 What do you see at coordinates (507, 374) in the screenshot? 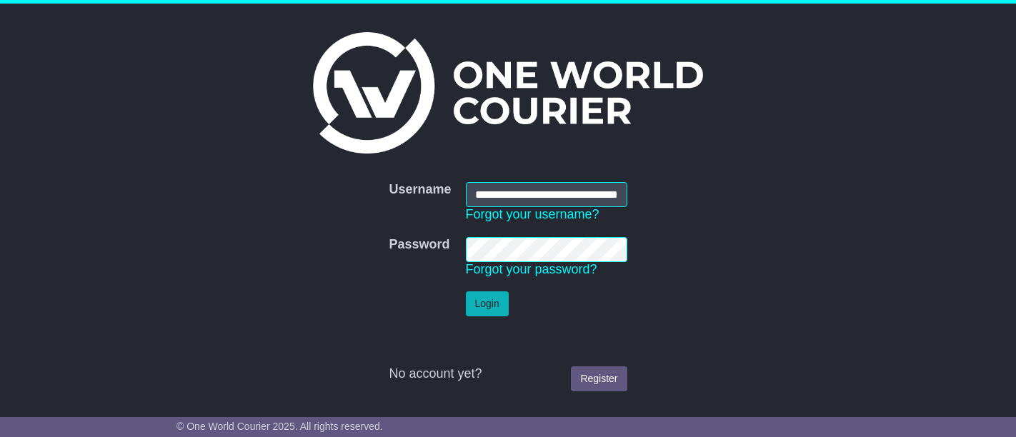
I see `div: No account yet?` at bounding box center [507, 374].